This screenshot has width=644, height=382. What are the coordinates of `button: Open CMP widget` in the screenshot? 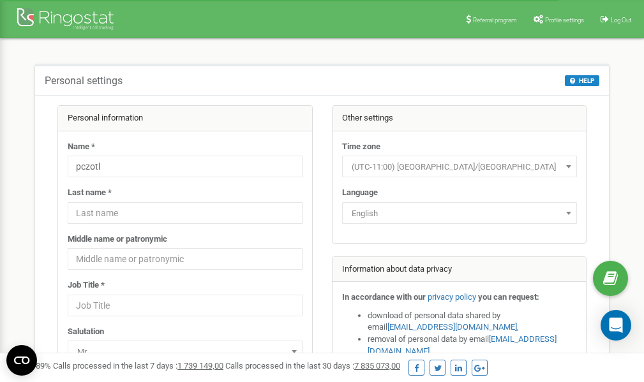 It's located at (22, 361).